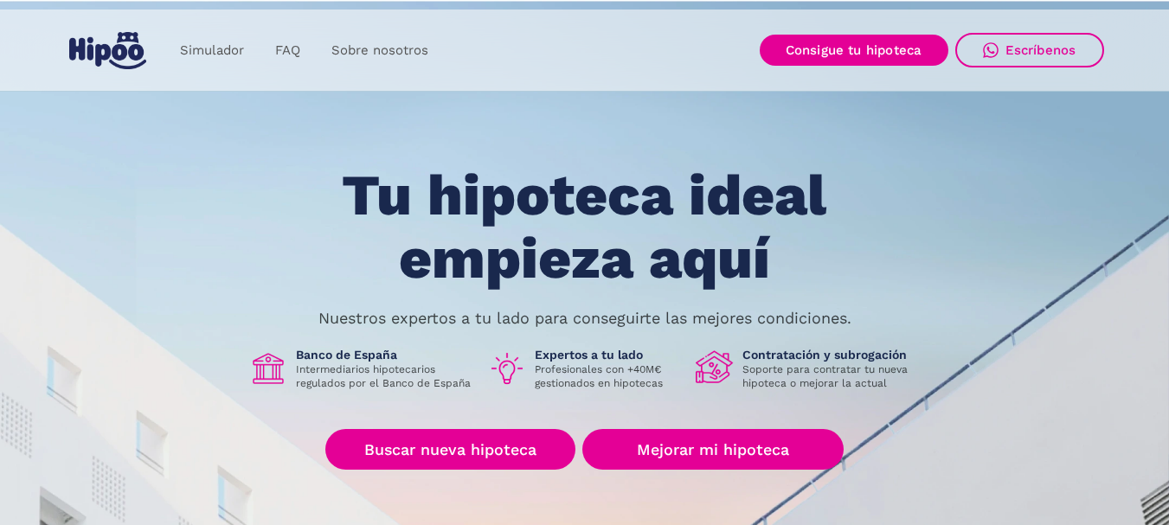  What do you see at coordinates (450, 449) in the screenshot?
I see `a: Buscar nueva hipoteca` at bounding box center [450, 449].